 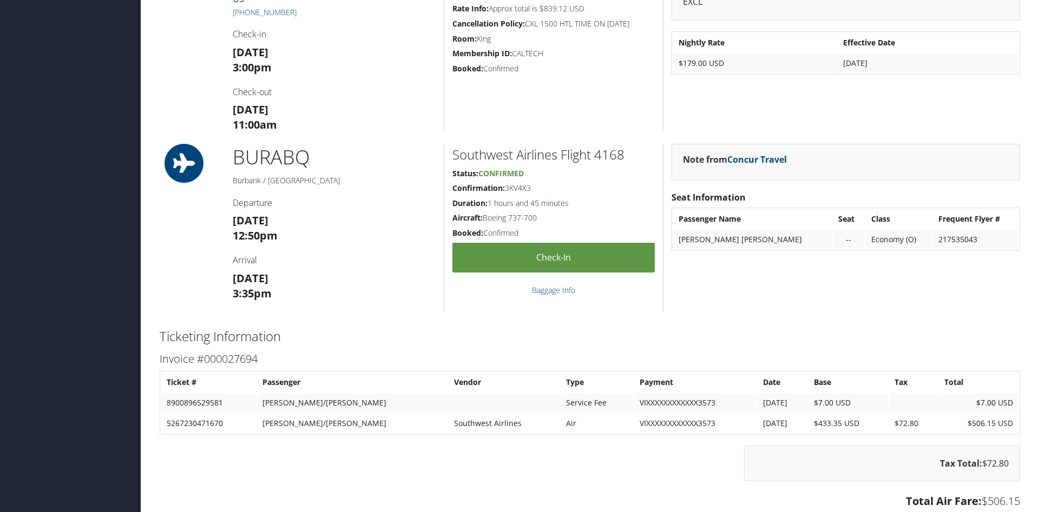 I want to click on h4: Check-out, so click(x=334, y=92).